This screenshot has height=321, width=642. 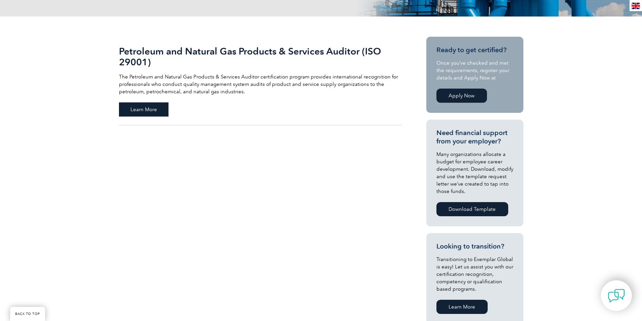 What do you see at coordinates (635, 6) in the screenshot?
I see `img: en` at bounding box center [635, 6].